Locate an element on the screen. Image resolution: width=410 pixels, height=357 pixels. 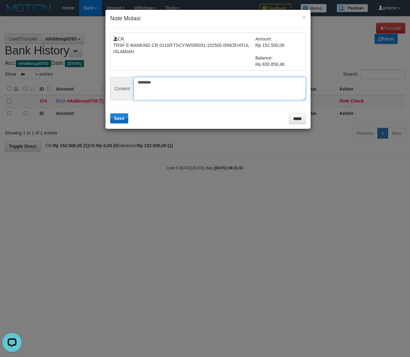
td: CR TRSF E-BANKING CR 0110/FTSCY/WS95031 152500.00NOFIATUL ISLAMIAH is located at coordinates (184, 52).